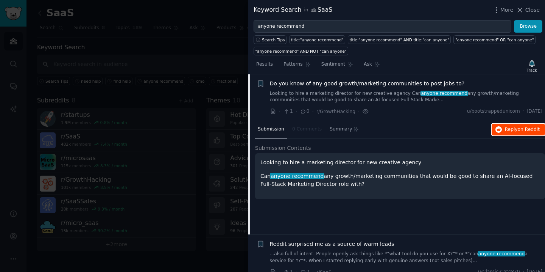 This screenshot has width=545, height=272. Describe the element at coordinates (532, 70) in the screenshot. I see `div: Track` at that location.